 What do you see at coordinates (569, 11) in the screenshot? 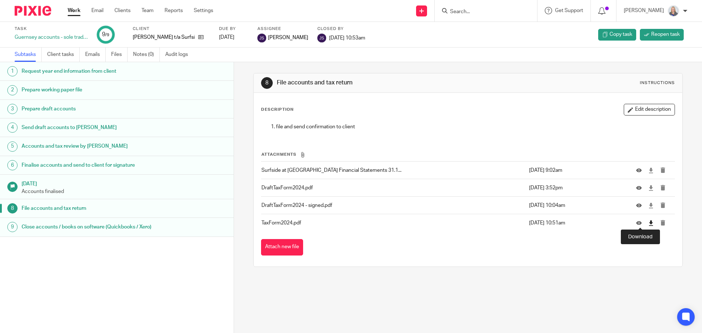
I see `span: Get Support` at bounding box center [569, 11].